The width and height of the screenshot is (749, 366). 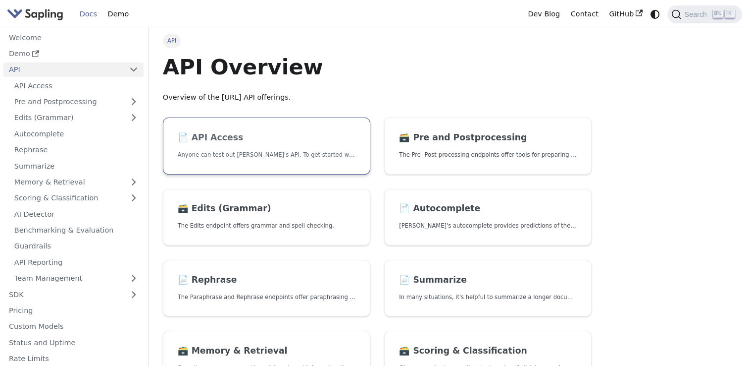 I want to click on h2: Summarize, so click(x=488, y=280).